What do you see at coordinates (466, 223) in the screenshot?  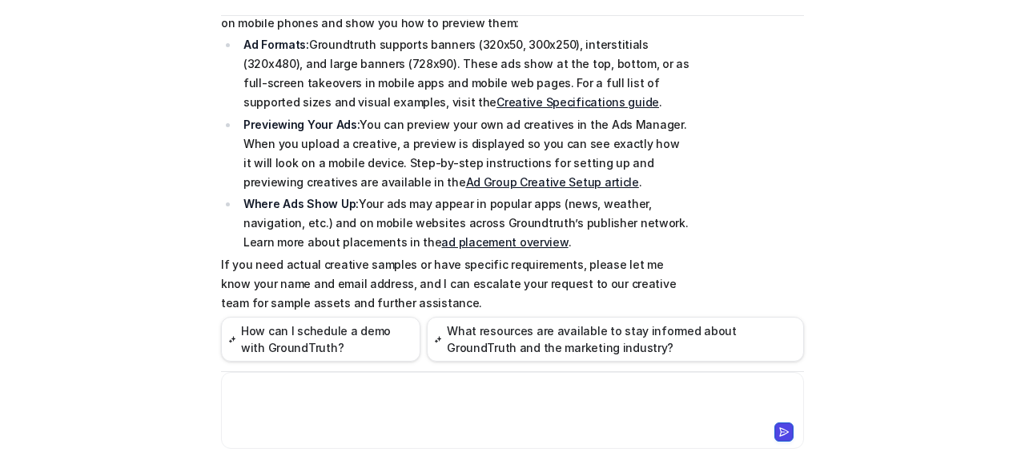 I see `p: Your ads may appear in popular apps (news, weather, navigation, etc.) and on mobile websites acro...` at bounding box center [466, 223].